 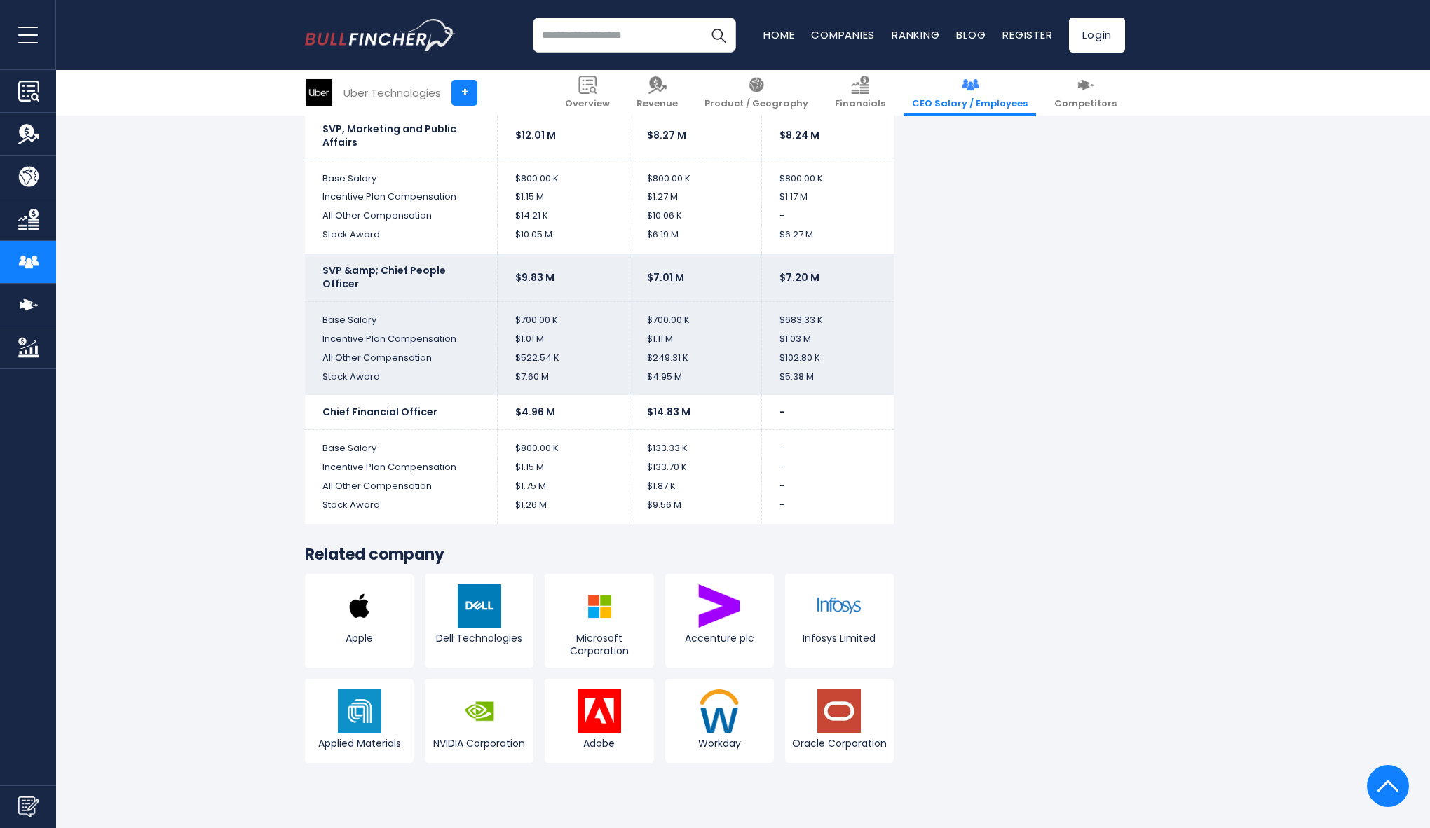 What do you see at coordinates (799, 278) in the screenshot?
I see `b: $7.20 M` at bounding box center [799, 278].